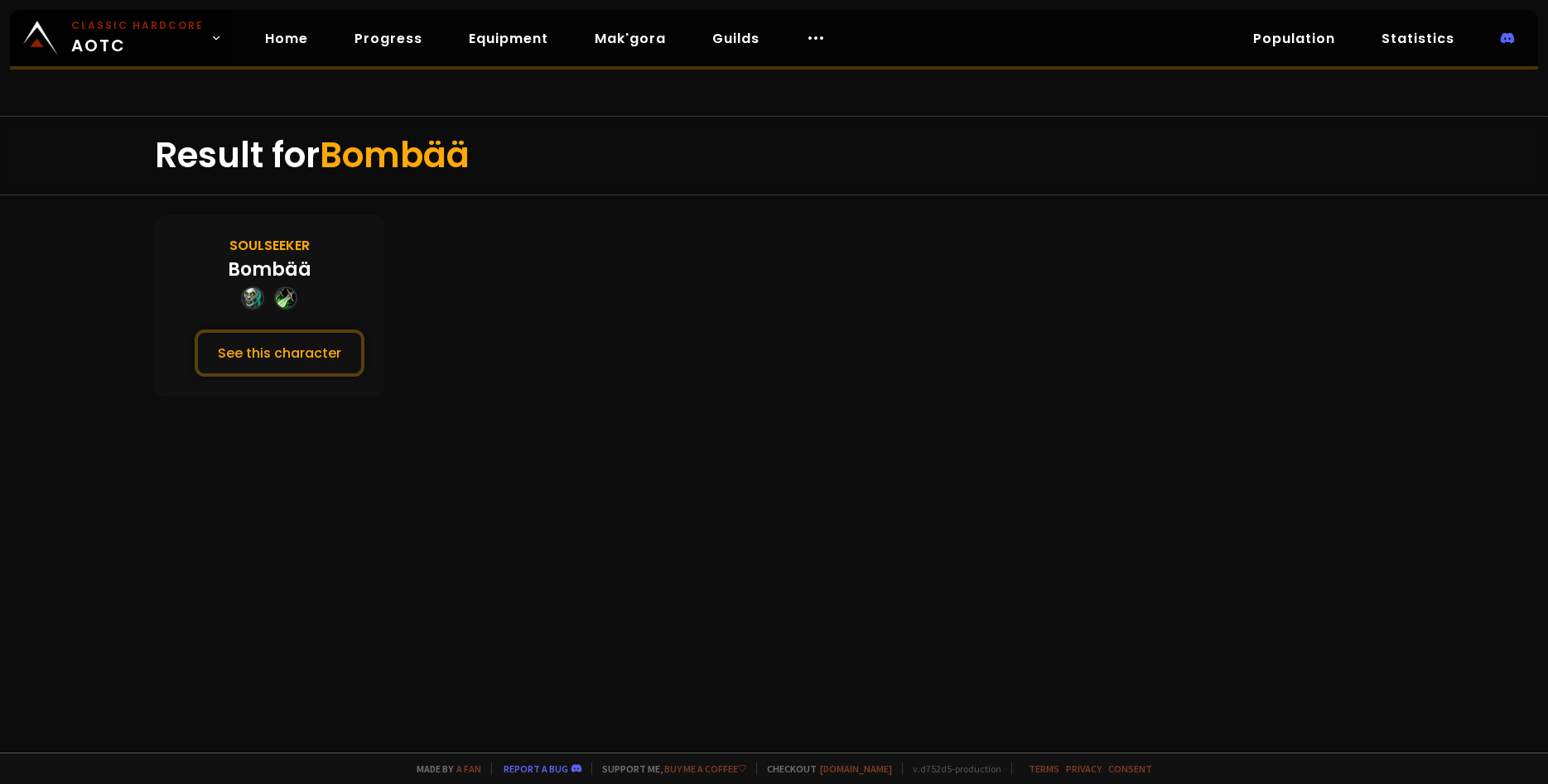  Describe the element at coordinates (269, 245) in the screenshot. I see `div: Soulseeker` at that location.